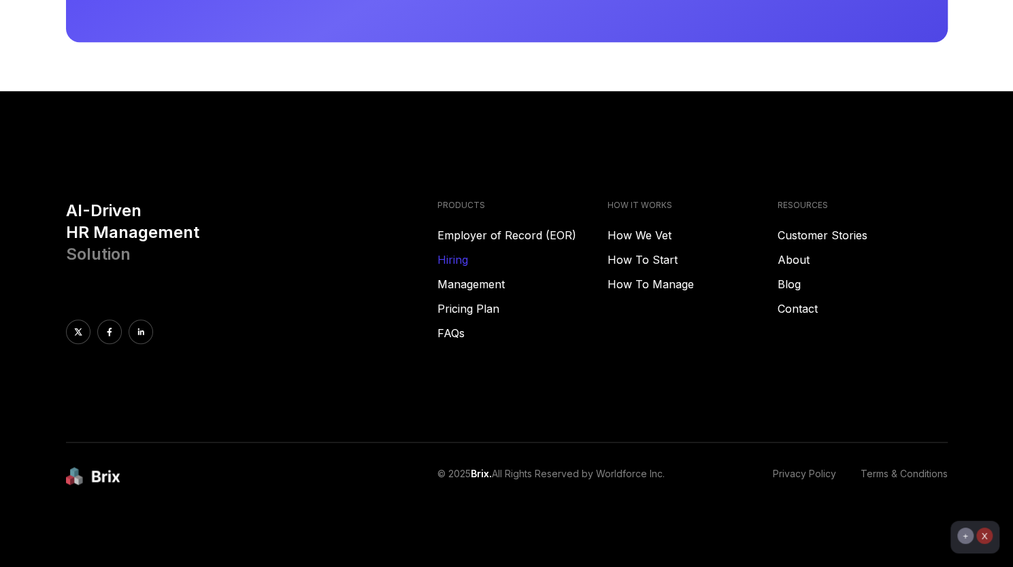 This screenshot has width=1013, height=567. What do you see at coordinates (246, 233) in the screenshot?
I see `h3: AI-Driven HR Management` at bounding box center [246, 233].